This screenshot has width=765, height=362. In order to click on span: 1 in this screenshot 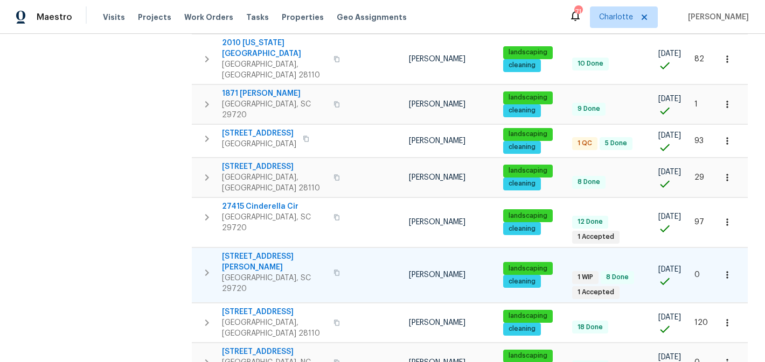, I will do `click(696, 104)`.